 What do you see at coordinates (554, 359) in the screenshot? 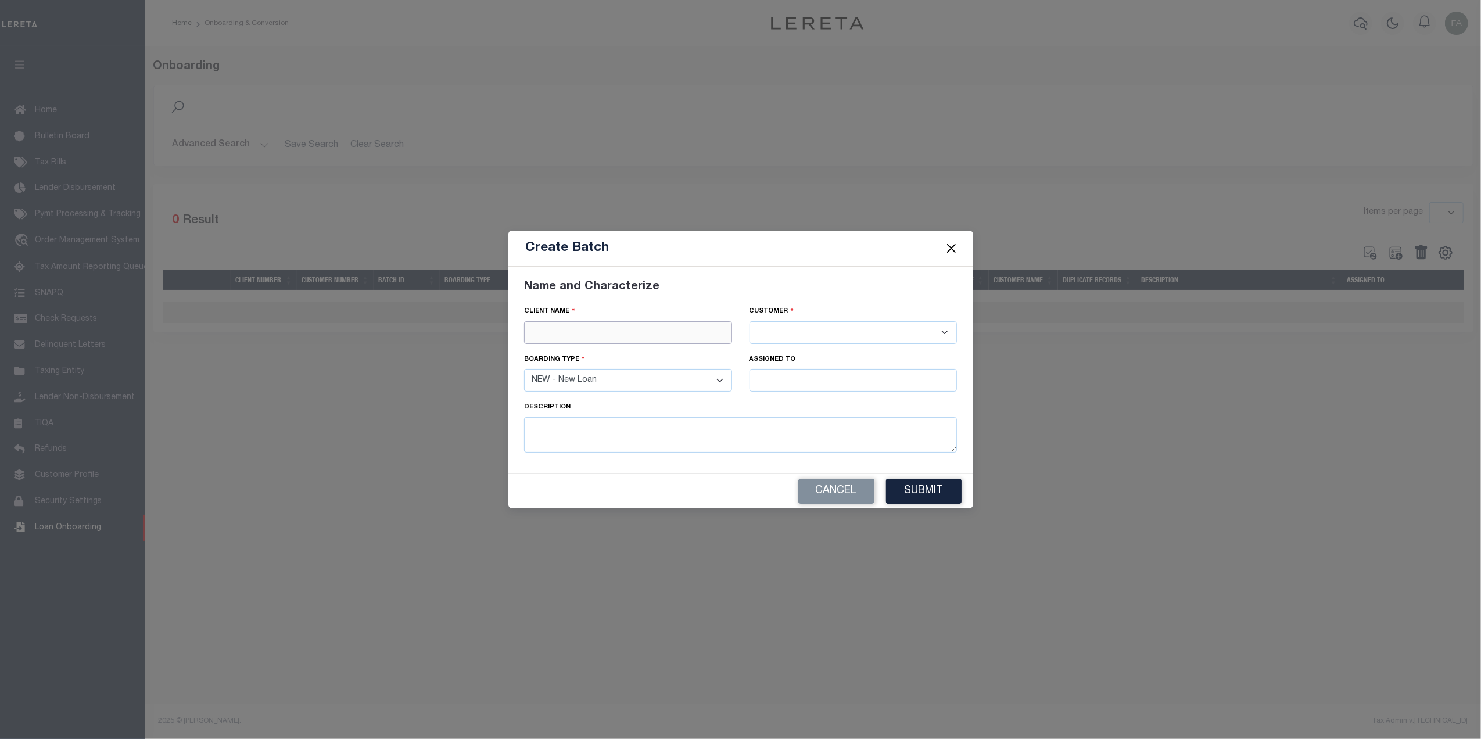
I see `label: Boarding type` at bounding box center [554, 359].